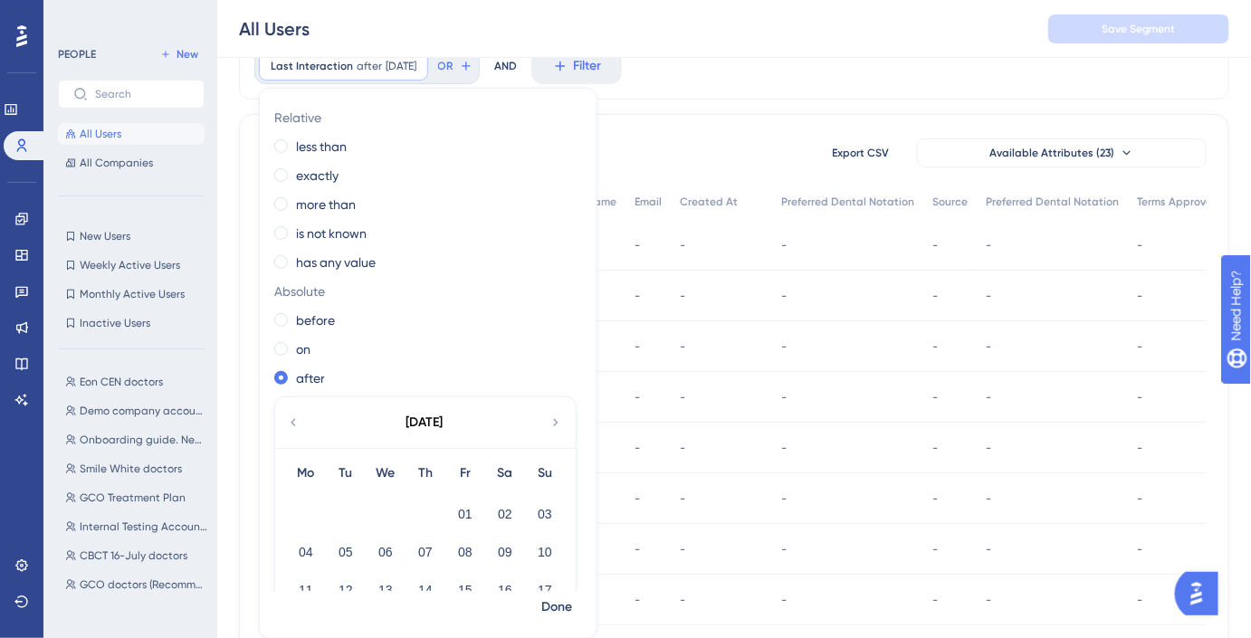 Image resolution: width=1251 pixels, height=638 pixels. I want to click on button: 04, so click(306, 552).